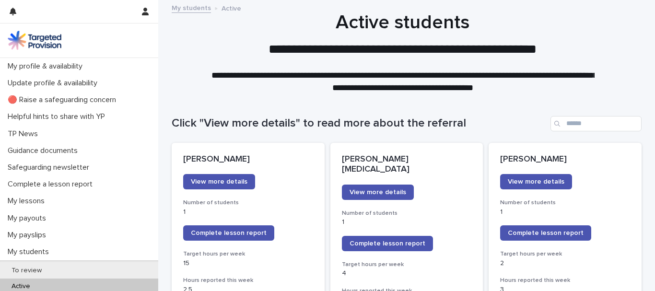  I want to click on h1: Click "View more details" to read more about the referral, so click(359, 123).